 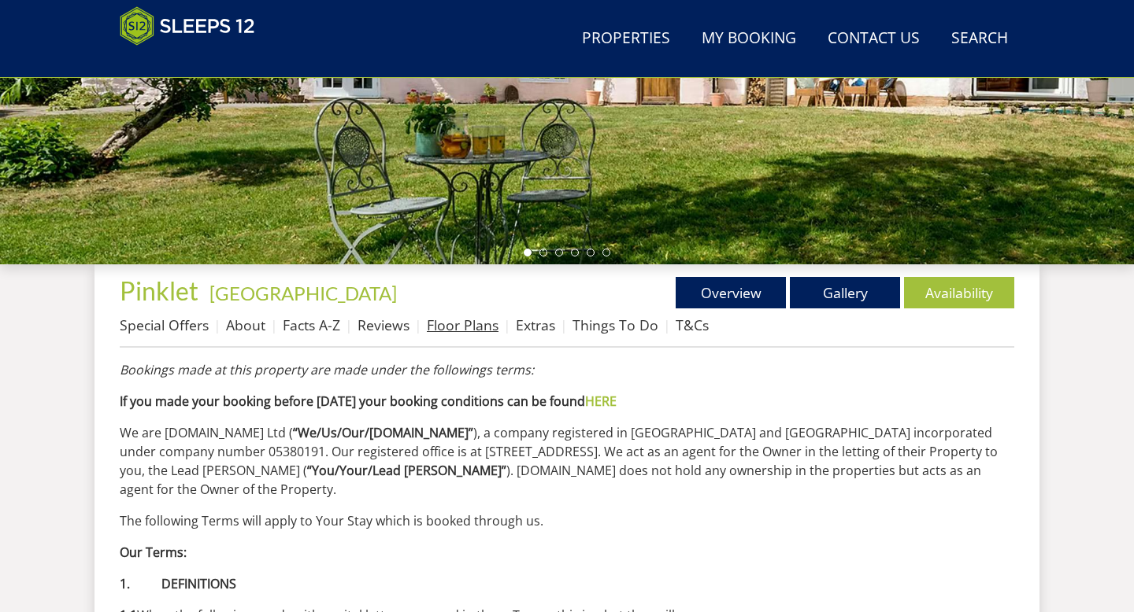 I want to click on span: Pinklet, so click(x=159, y=290).